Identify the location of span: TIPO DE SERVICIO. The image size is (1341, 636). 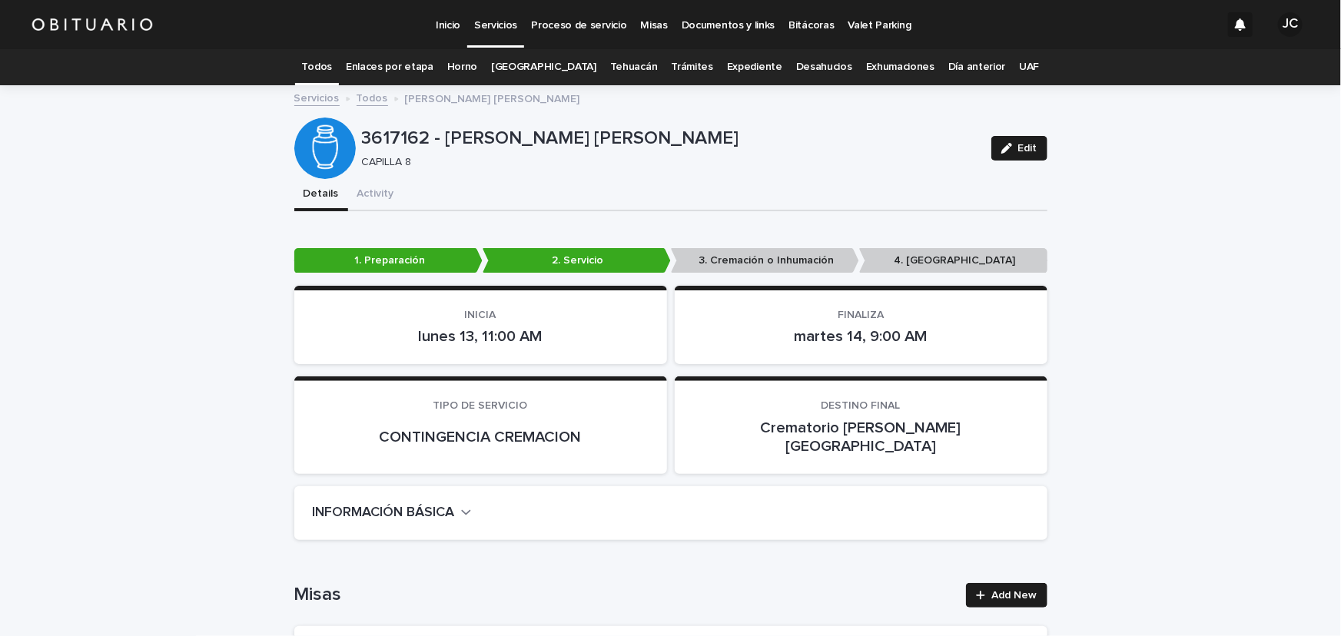
(480, 406).